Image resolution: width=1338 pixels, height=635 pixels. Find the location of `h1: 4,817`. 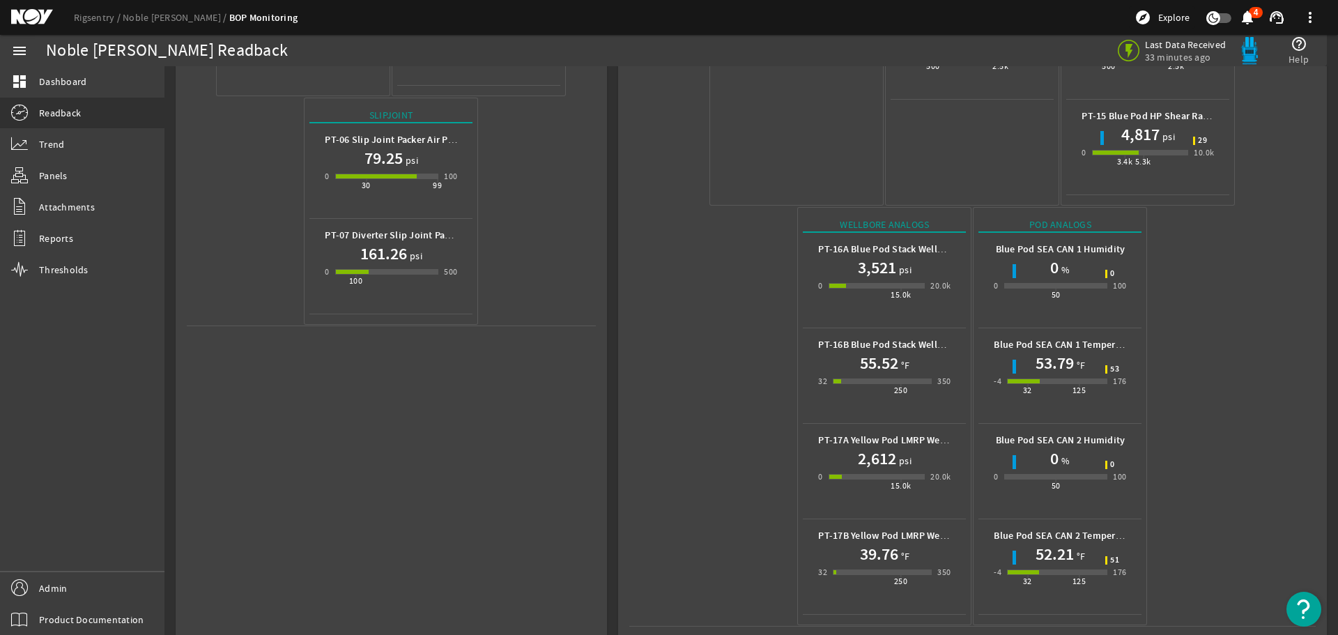

h1: 4,817 is located at coordinates (1140, 135).